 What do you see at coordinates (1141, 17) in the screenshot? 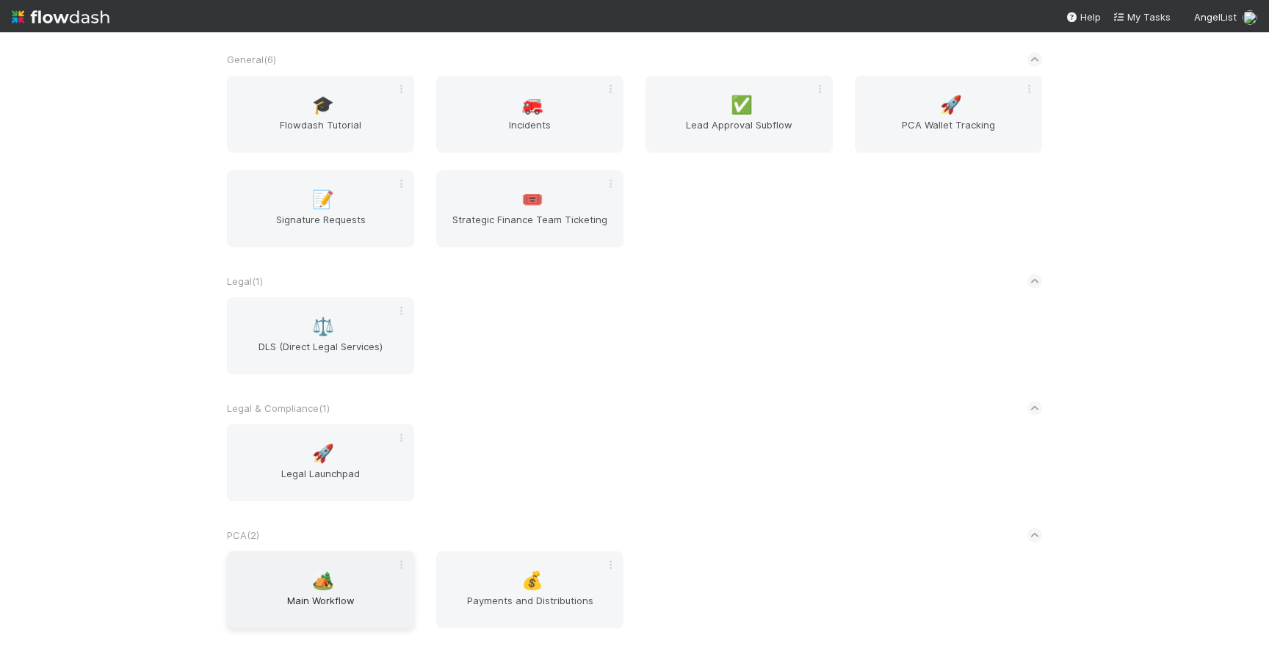
I see `span: My Tasks` at bounding box center [1141, 17].